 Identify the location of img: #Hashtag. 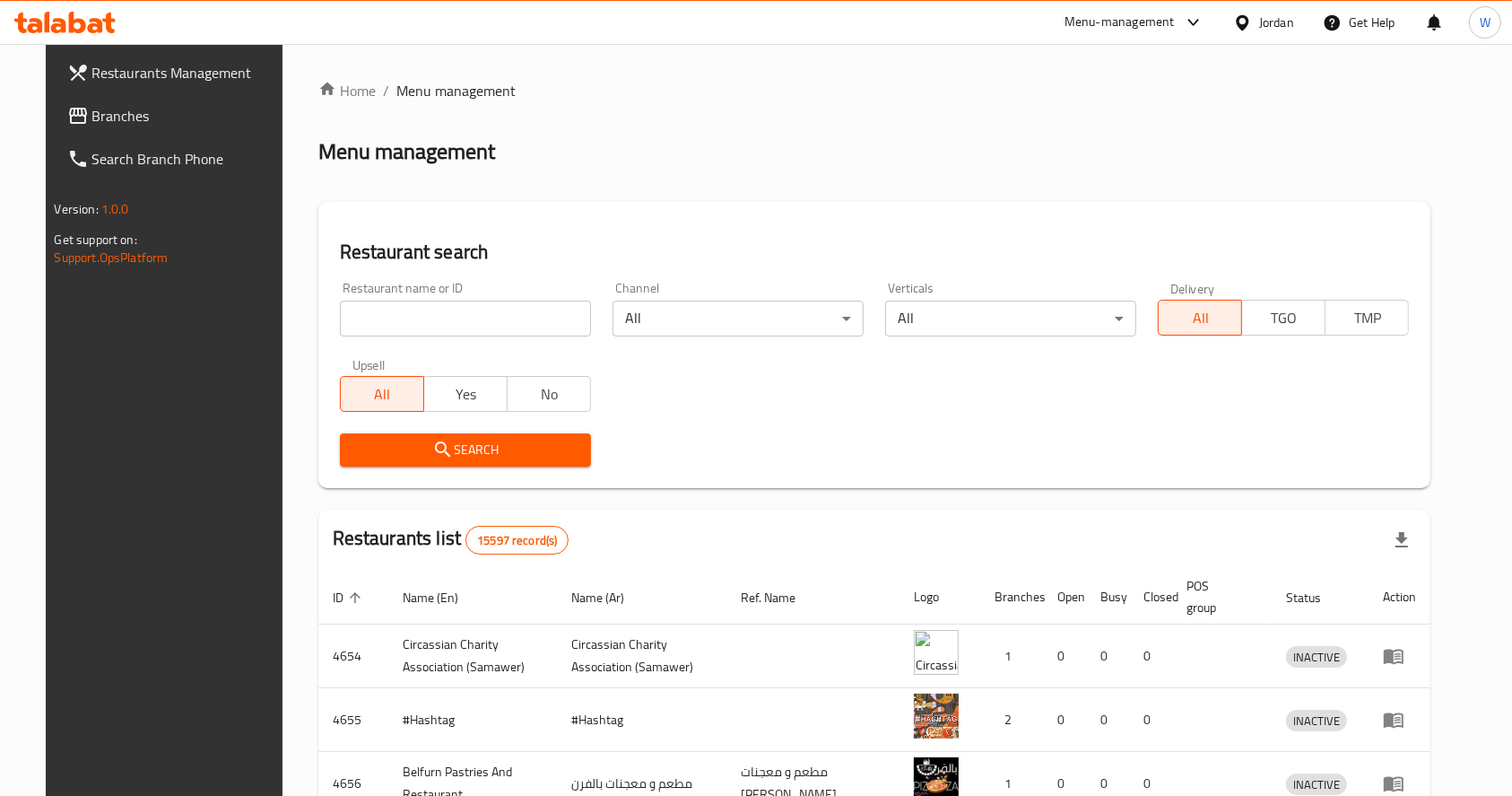
(936, 716).